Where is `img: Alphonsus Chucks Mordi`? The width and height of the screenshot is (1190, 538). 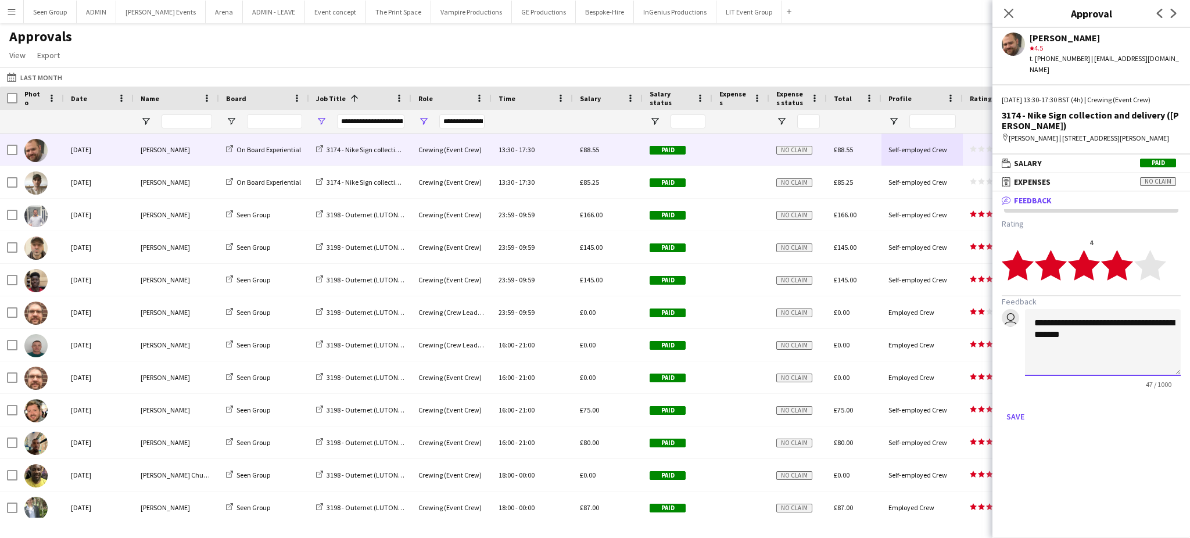
img: Alphonsus Chucks Mordi is located at coordinates (36, 476).